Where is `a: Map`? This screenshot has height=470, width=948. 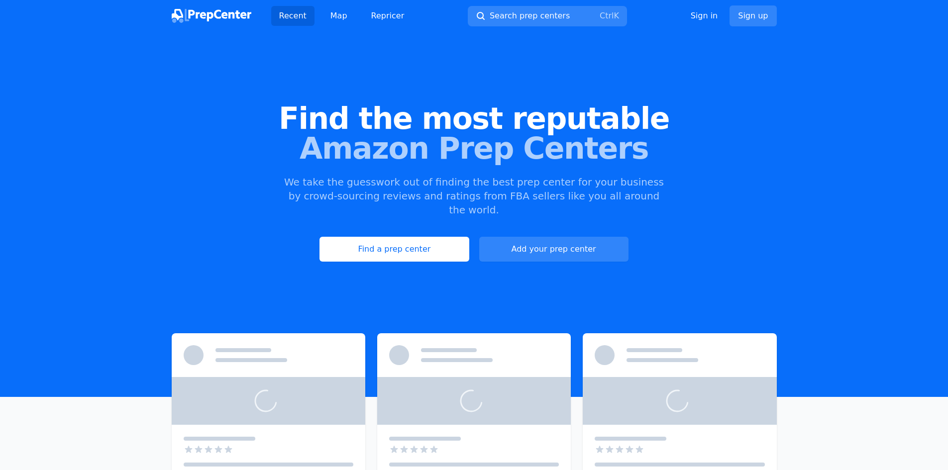
a: Map is located at coordinates (339, 16).